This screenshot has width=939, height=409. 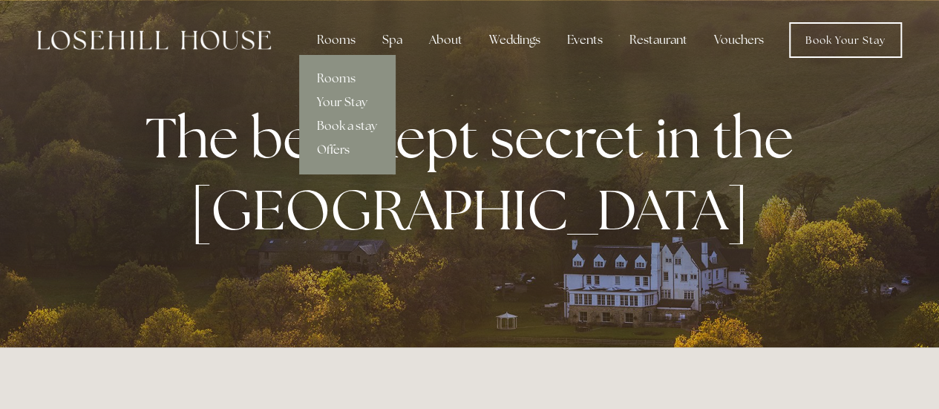 I want to click on div: Restaurant, so click(x=658, y=40).